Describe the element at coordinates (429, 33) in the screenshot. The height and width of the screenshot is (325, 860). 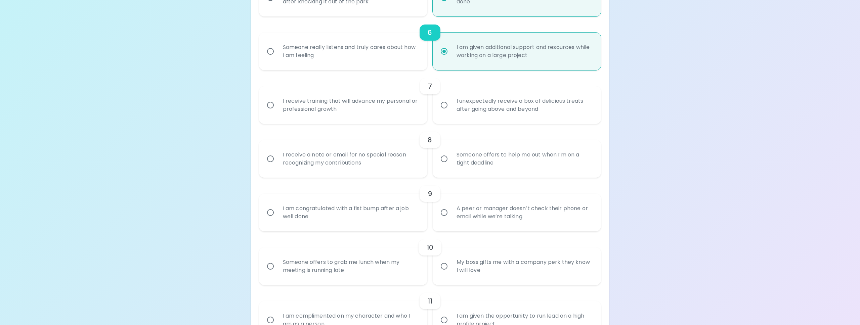
I see `h6: 6` at that location.